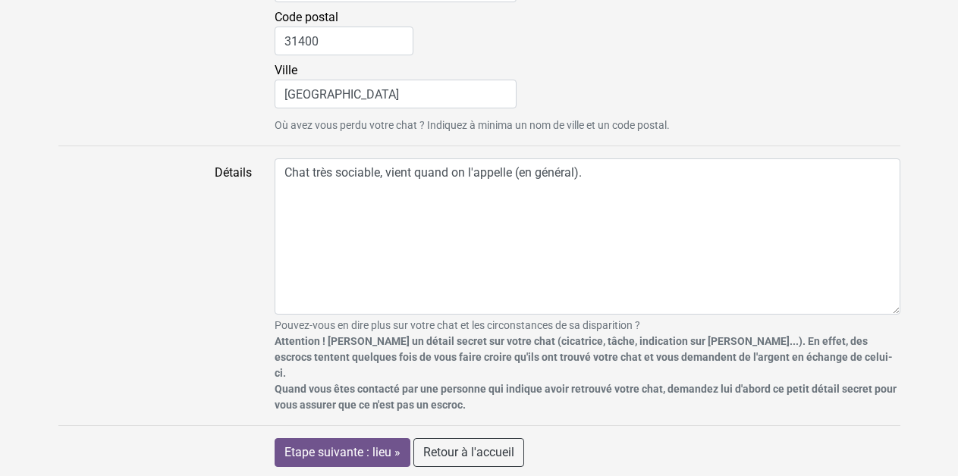 This screenshot has height=476, width=958. What do you see at coordinates (587, 125) in the screenshot?
I see `small: Où avez vous perdu votre chat ? Indiquez à minima un nom de ville et un code postal.` at bounding box center [587, 125].